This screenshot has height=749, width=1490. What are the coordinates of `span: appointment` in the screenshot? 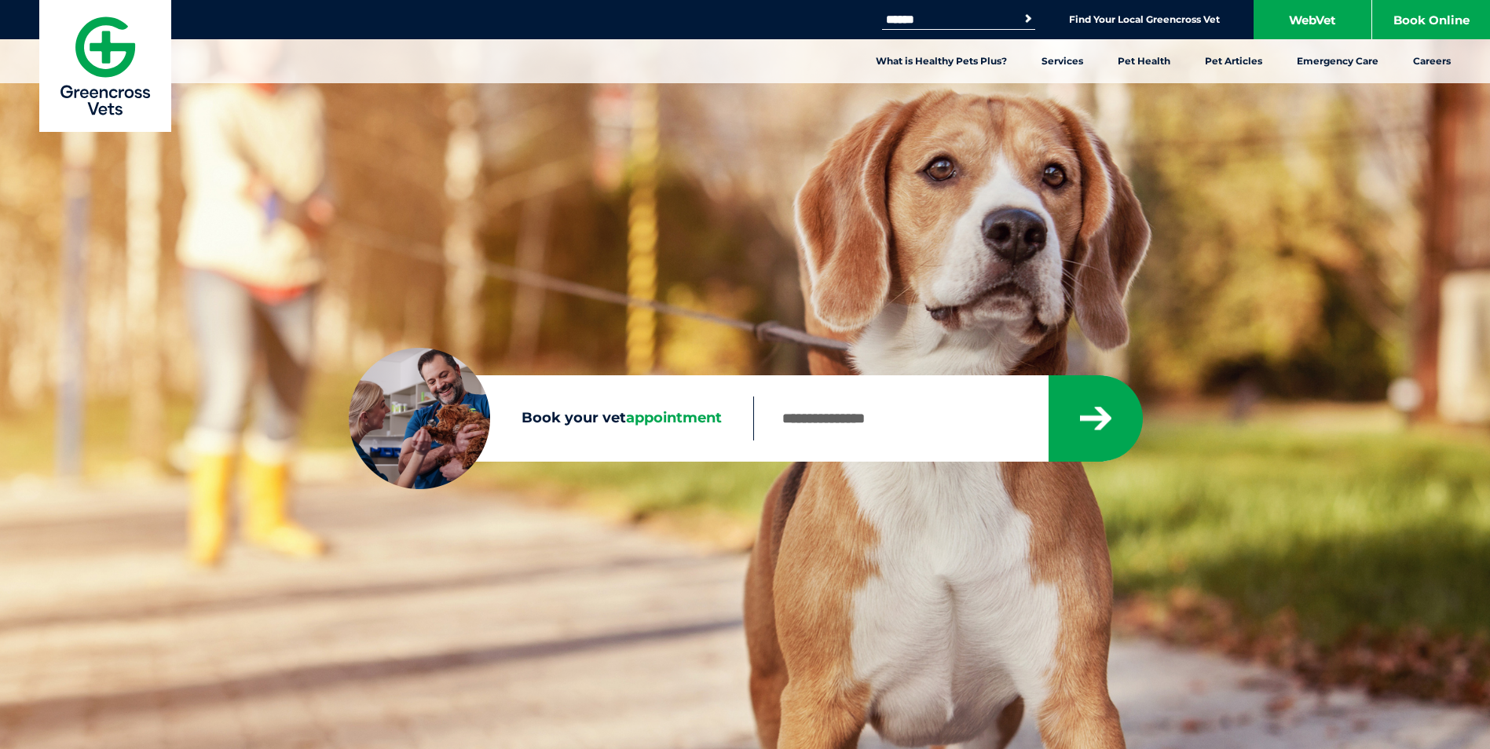 It's located at (674, 418).